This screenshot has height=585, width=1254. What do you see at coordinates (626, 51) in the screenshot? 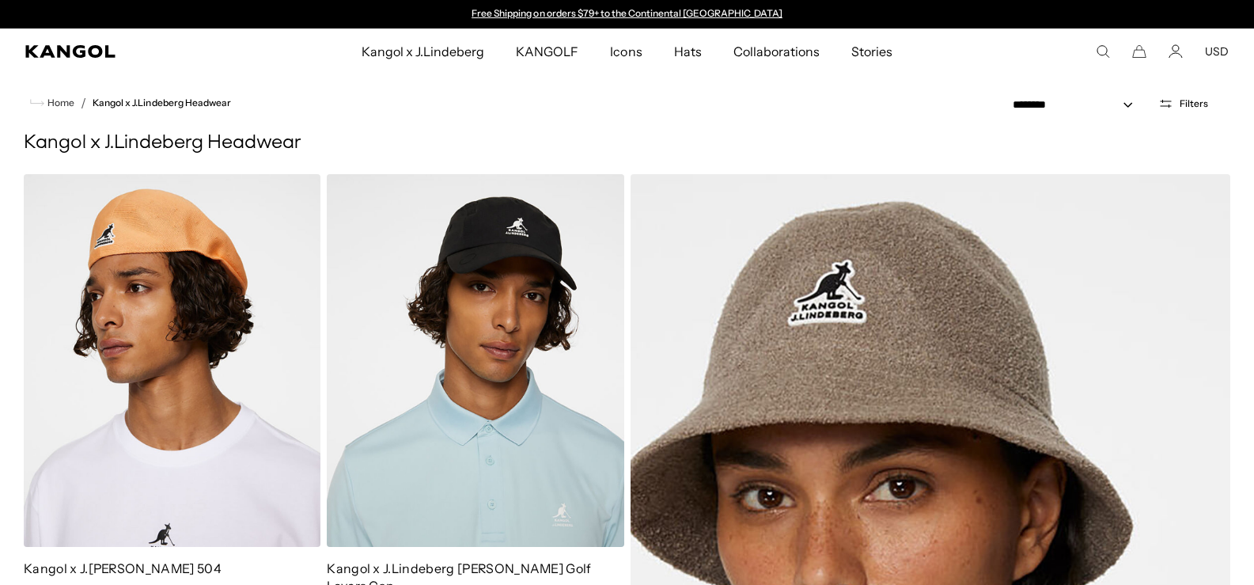
I see `a: Icons` at bounding box center [626, 51].